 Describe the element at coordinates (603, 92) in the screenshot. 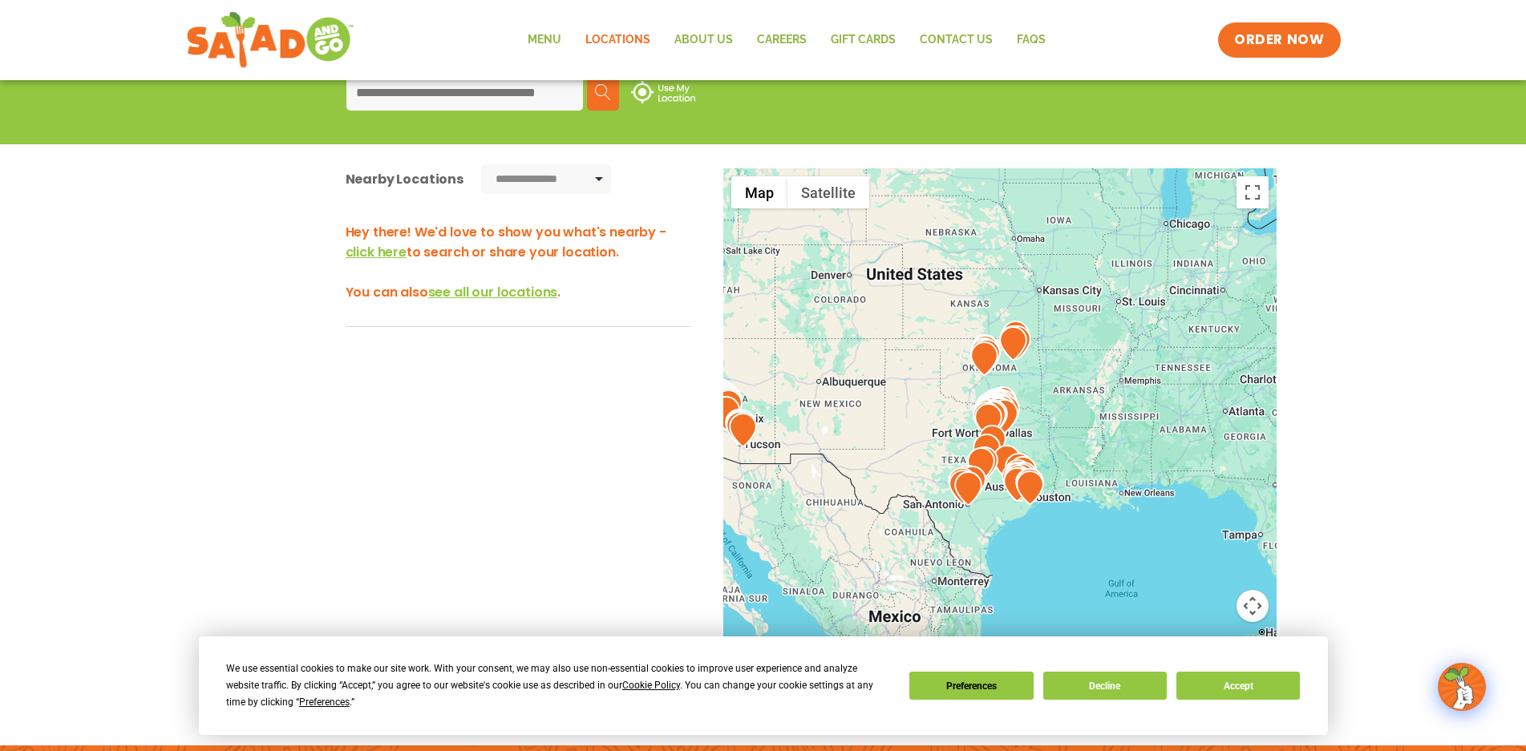

I see `img: search.svg` at that location.